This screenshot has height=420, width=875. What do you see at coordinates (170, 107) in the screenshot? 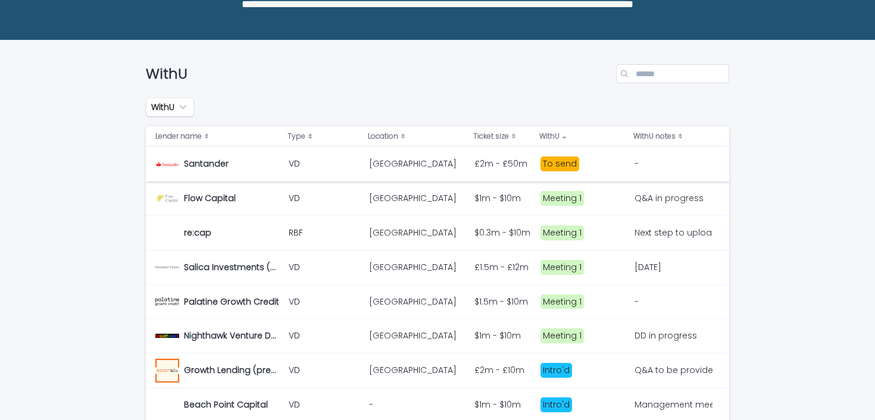
I see `button: WithU` at bounding box center [170, 107].